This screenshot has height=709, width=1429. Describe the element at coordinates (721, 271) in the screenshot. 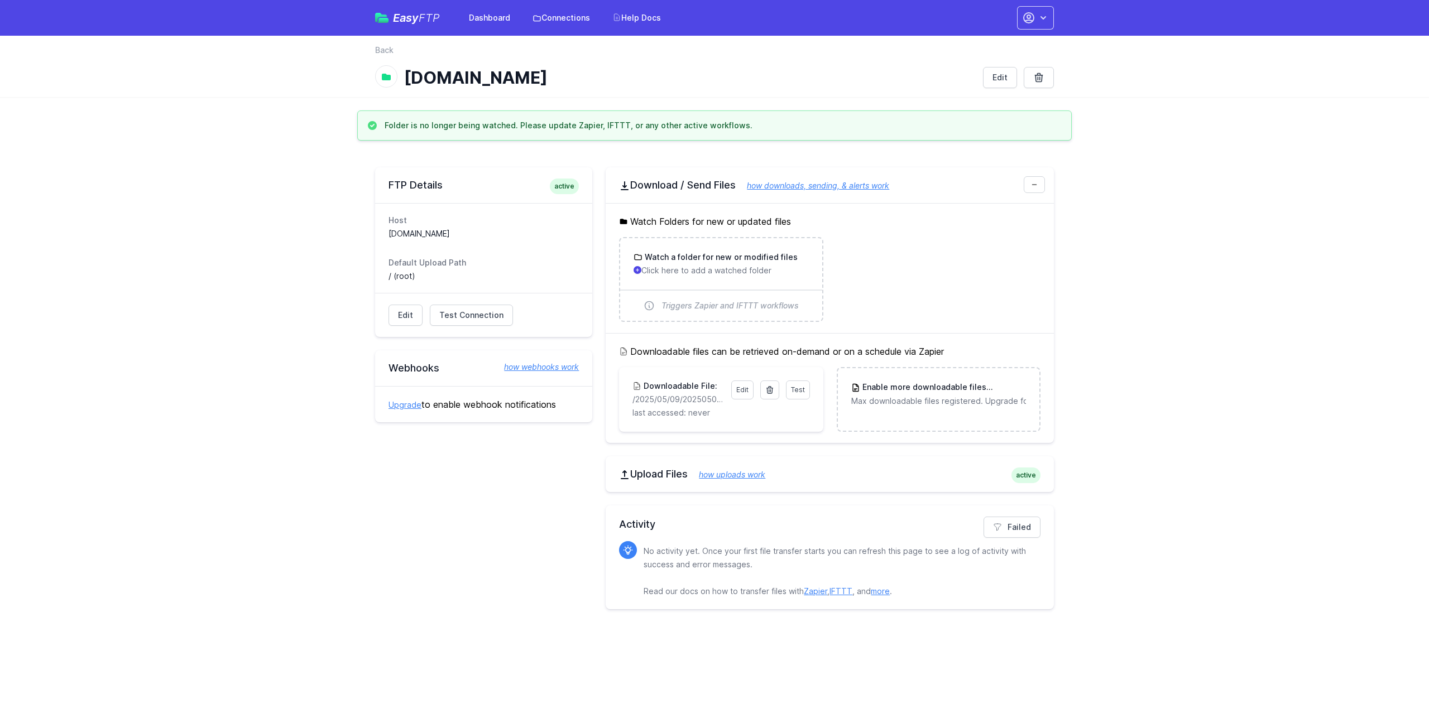

I see `p: Click here to add a watched folder` at that location.